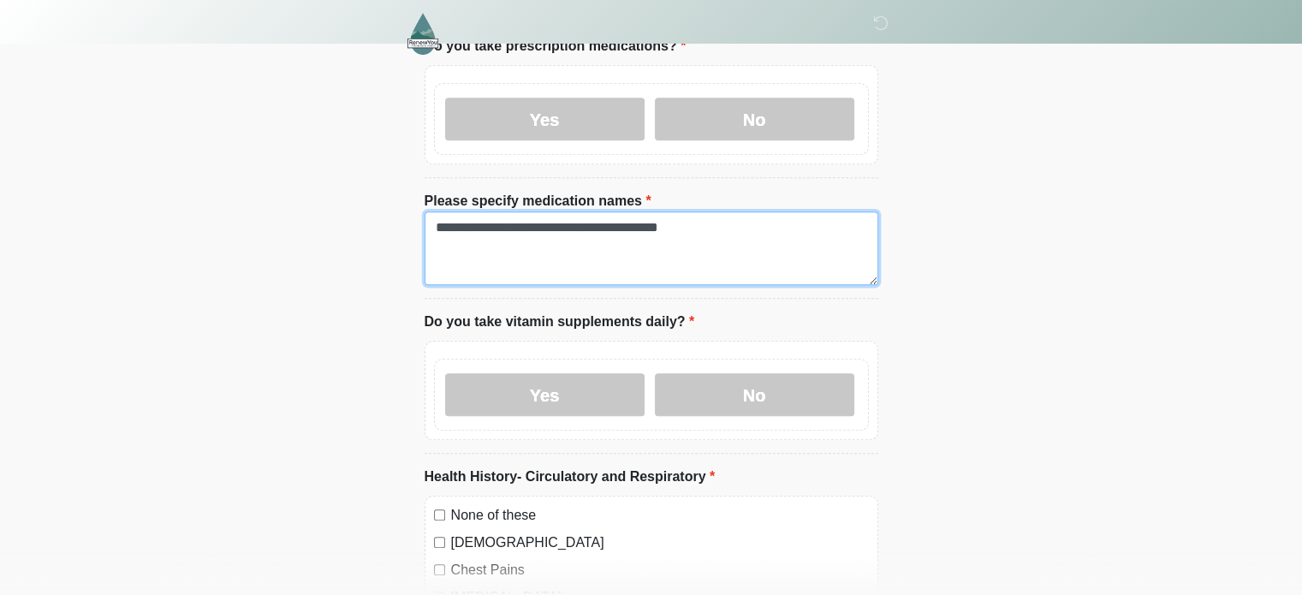  Describe the element at coordinates (660, 570) in the screenshot. I see `label: Chest Pains` at that location.